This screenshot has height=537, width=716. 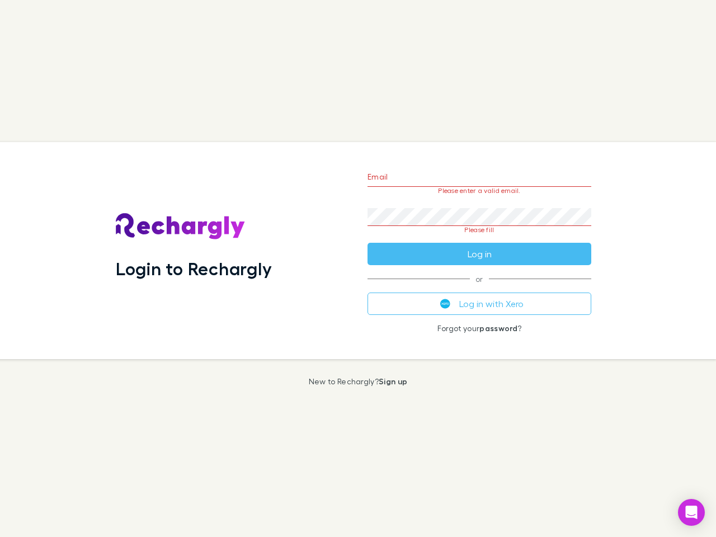 What do you see at coordinates (479, 304) in the screenshot?
I see `button: Log in with Xero` at bounding box center [479, 304].